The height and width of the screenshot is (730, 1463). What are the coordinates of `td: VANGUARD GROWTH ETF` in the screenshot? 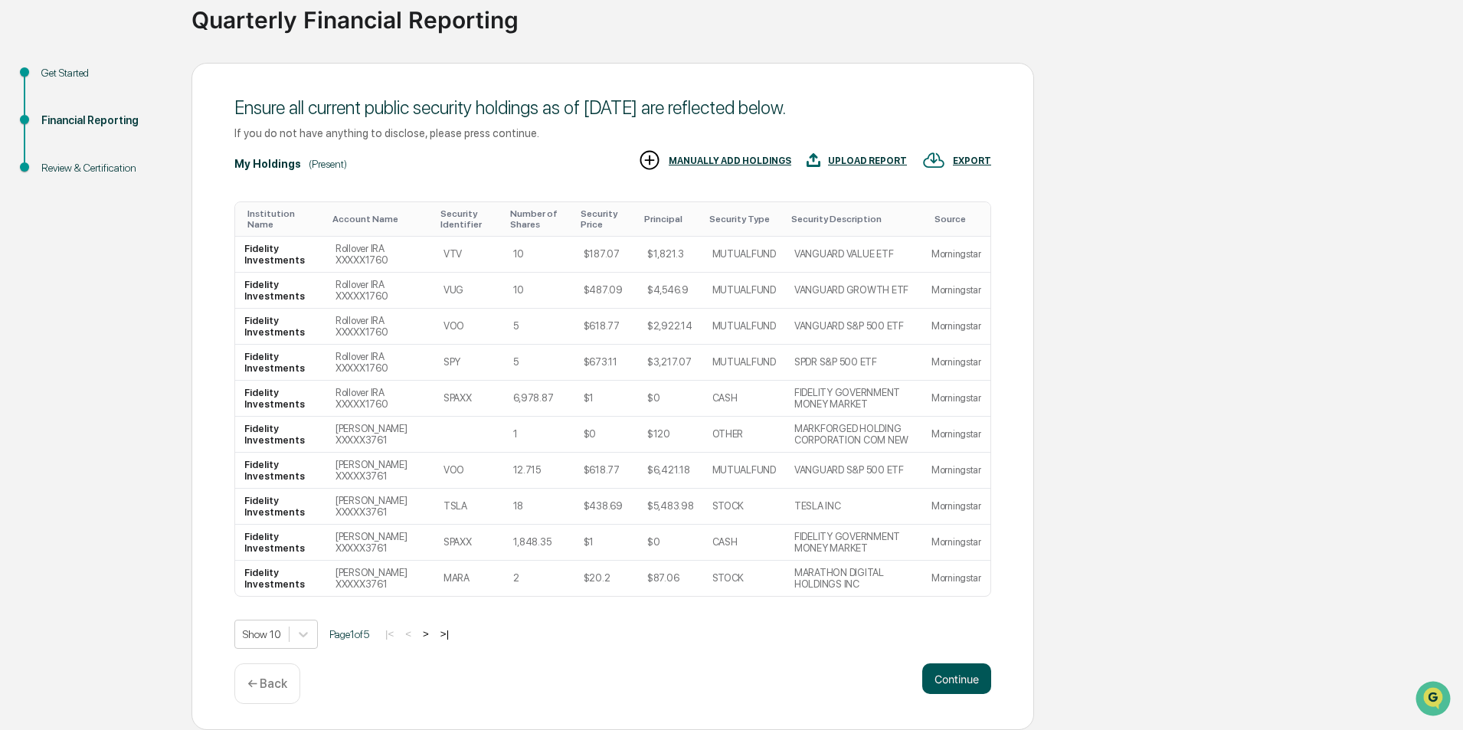 It's located at (853, 290).